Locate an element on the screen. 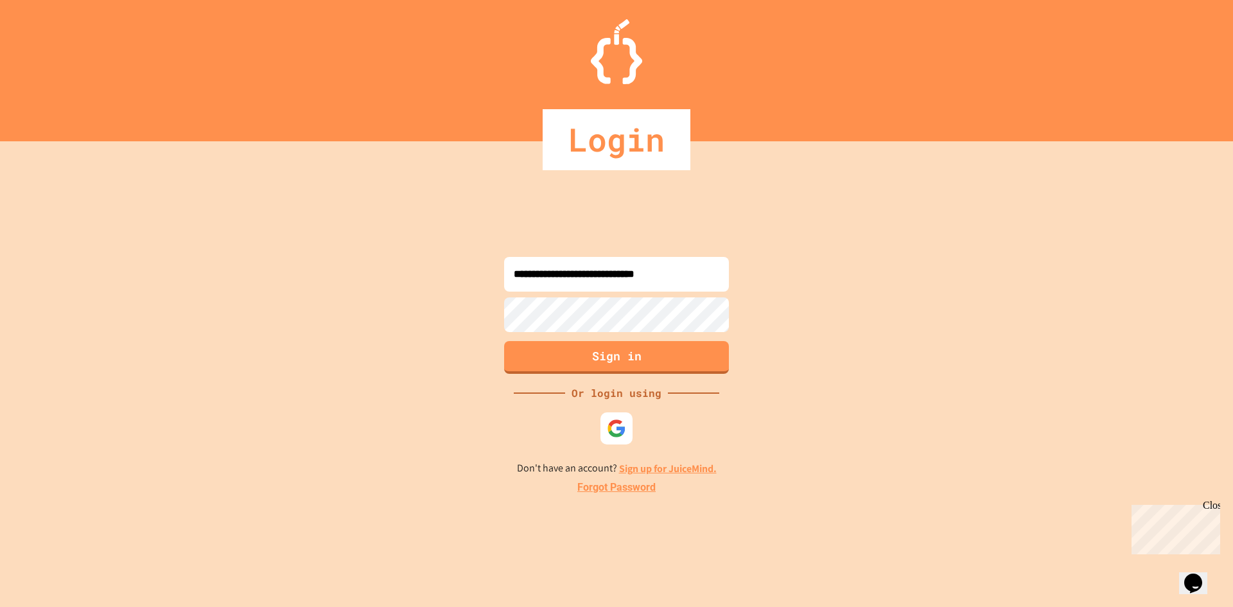 Image resolution: width=1233 pixels, height=607 pixels. button: Sign in is located at coordinates (617, 357).